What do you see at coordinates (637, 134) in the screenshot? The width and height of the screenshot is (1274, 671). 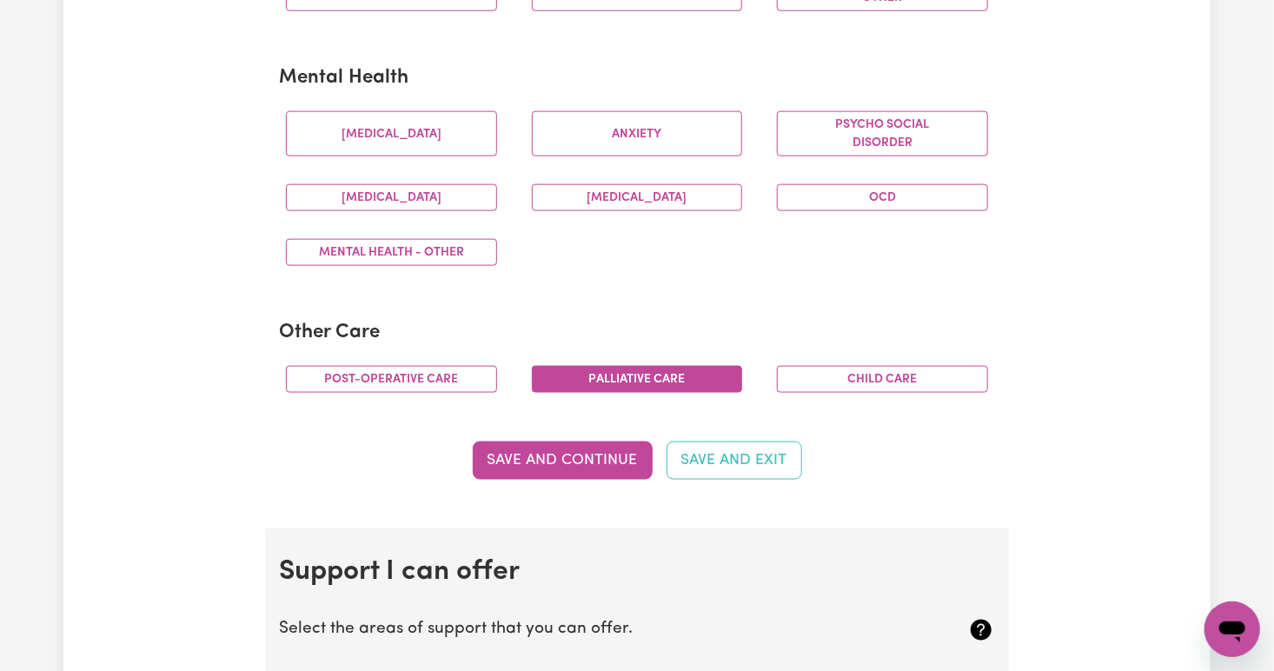 I see `button: Anxiety` at bounding box center [637, 134].